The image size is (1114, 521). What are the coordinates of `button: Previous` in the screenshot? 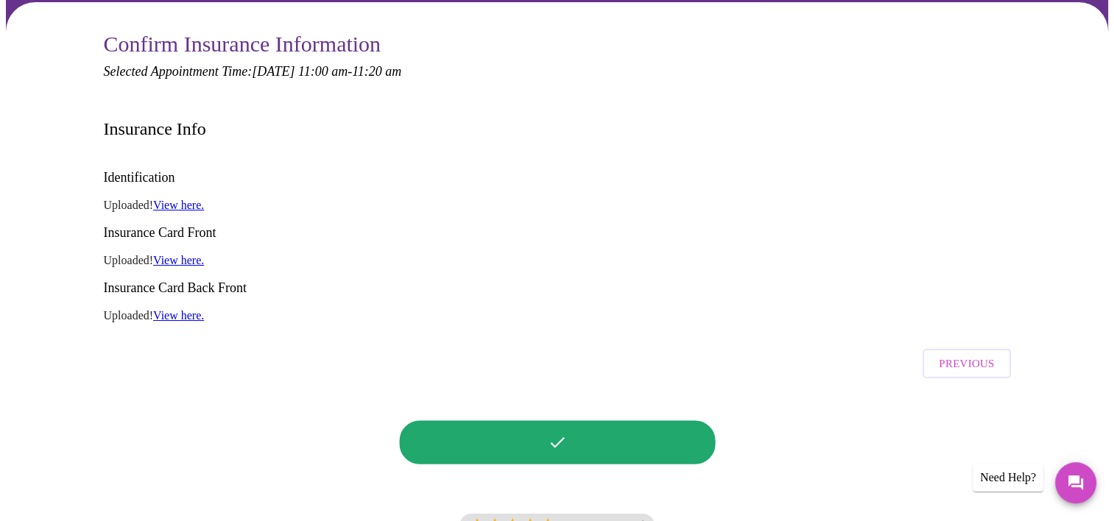 It's located at (966, 364).